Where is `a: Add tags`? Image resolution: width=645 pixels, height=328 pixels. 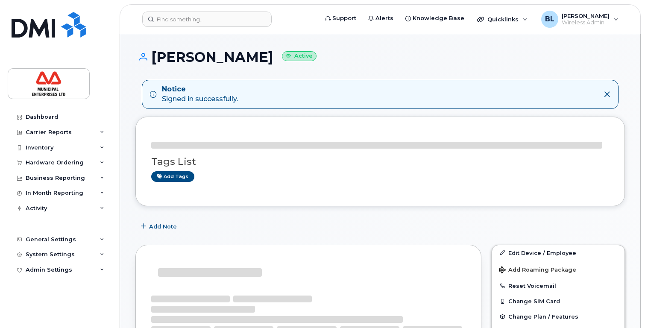
a: Add tags is located at coordinates (172, 176).